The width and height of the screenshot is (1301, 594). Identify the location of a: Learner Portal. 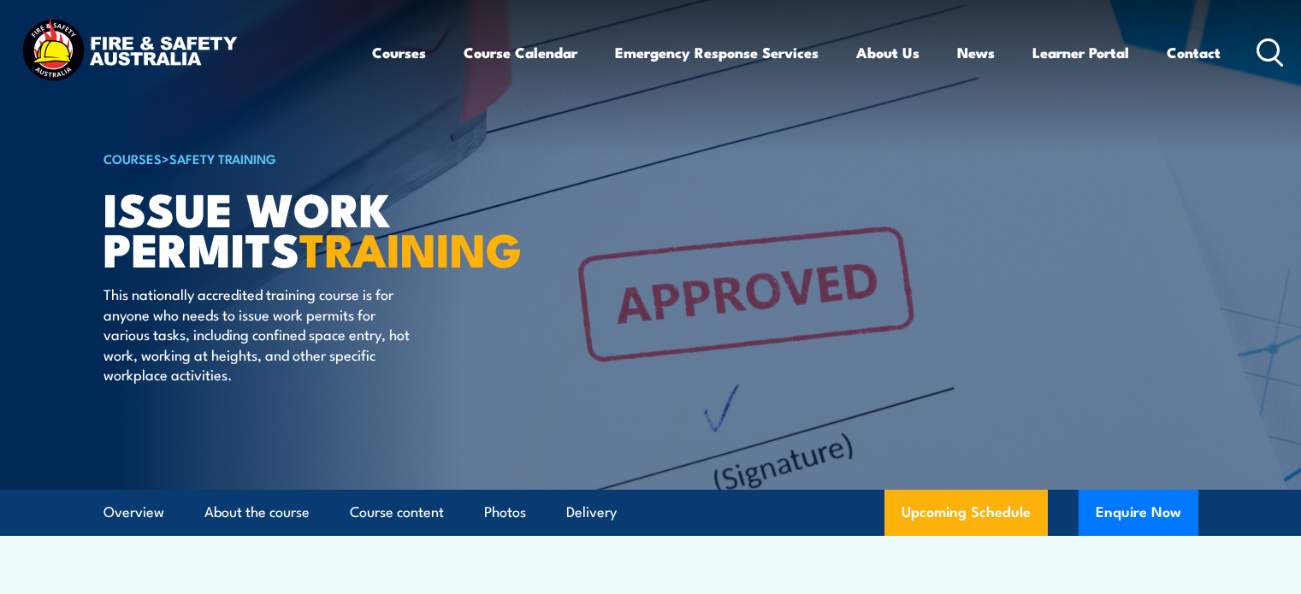
(1080, 52).